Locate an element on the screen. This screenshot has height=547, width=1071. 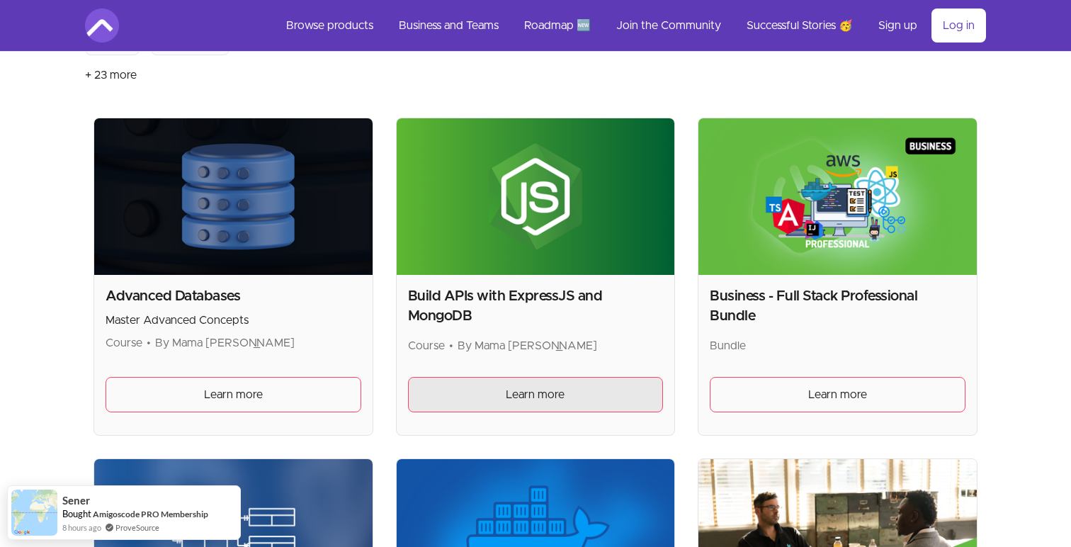
a: Amigoscode PRO Membership is located at coordinates (150, 514).